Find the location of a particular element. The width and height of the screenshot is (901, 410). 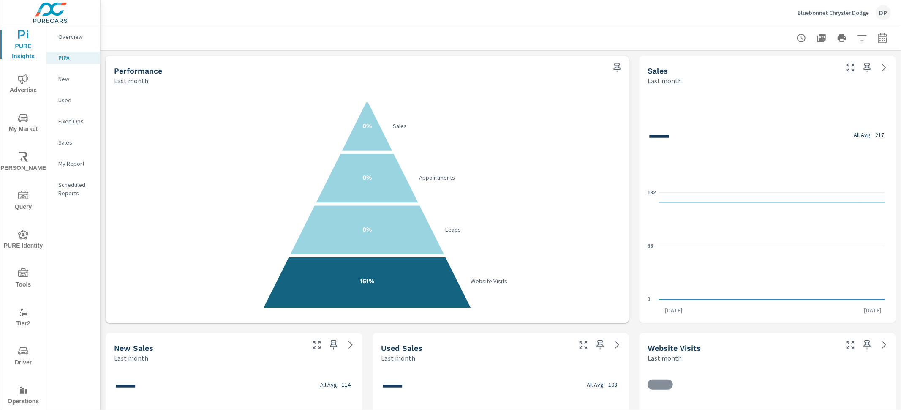

h5: Website Visits is located at coordinates (674, 348).